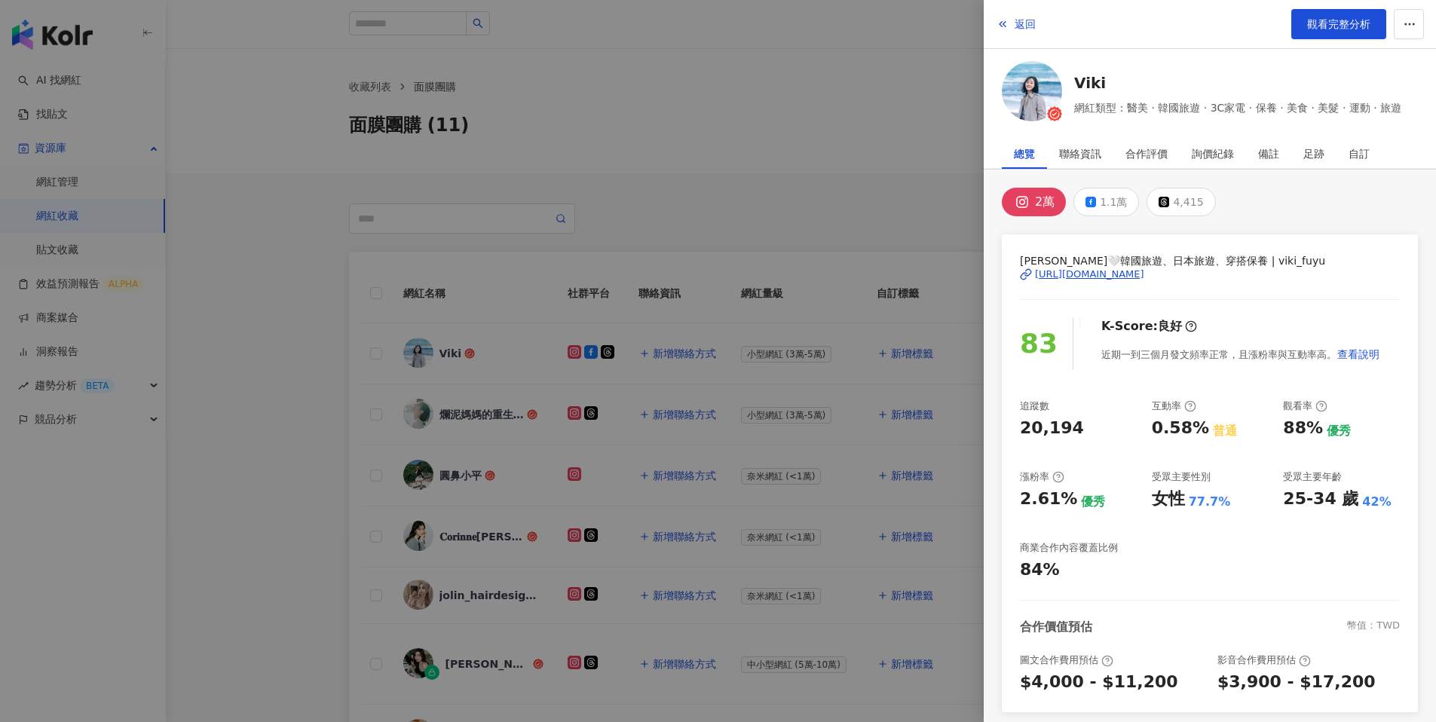  What do you see at coordinates (1264, 660) in the screenshot?
I see `div: 影音合作費用預估` at bounding box center [1264, 660].